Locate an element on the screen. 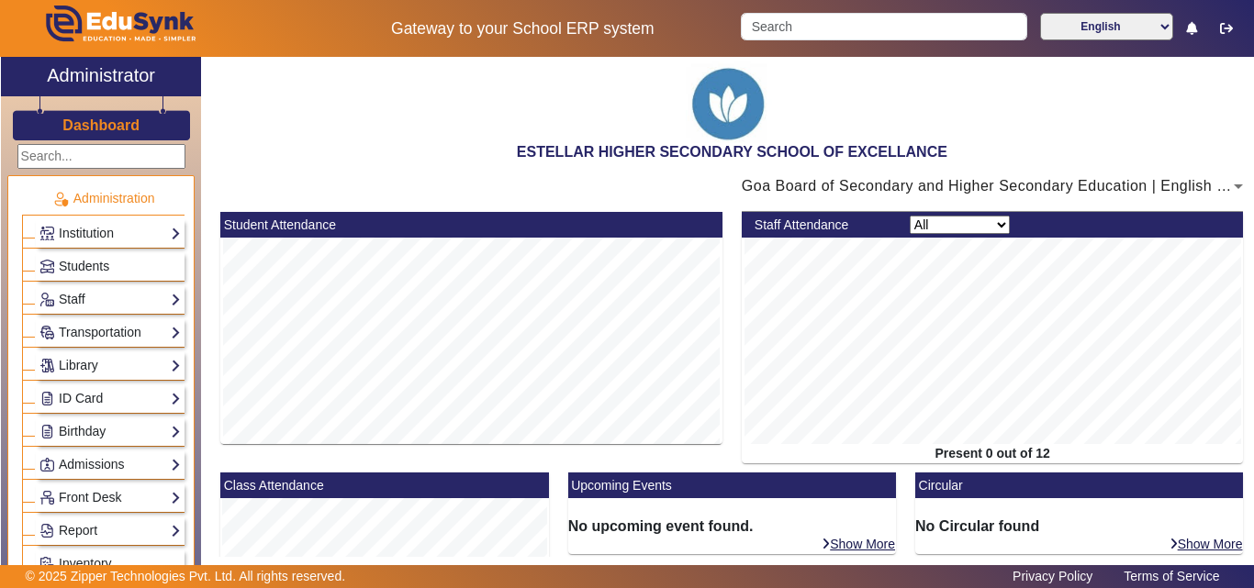  input: Search is located at coordinates (883, 27).